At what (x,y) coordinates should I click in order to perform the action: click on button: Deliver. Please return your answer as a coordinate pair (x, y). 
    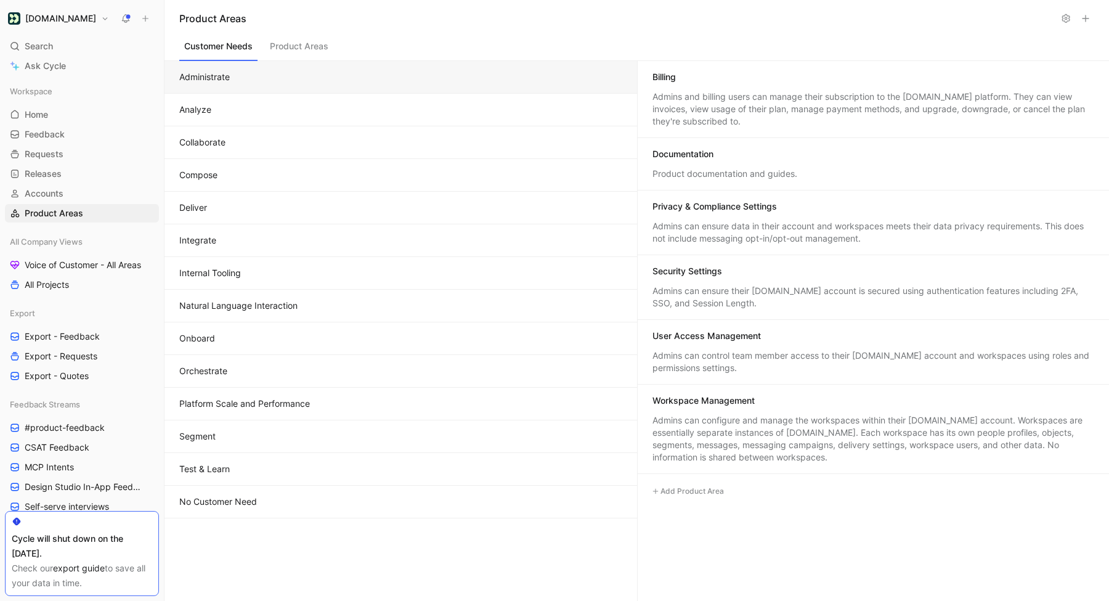
    Looking at the image, I should click on (401, 208).